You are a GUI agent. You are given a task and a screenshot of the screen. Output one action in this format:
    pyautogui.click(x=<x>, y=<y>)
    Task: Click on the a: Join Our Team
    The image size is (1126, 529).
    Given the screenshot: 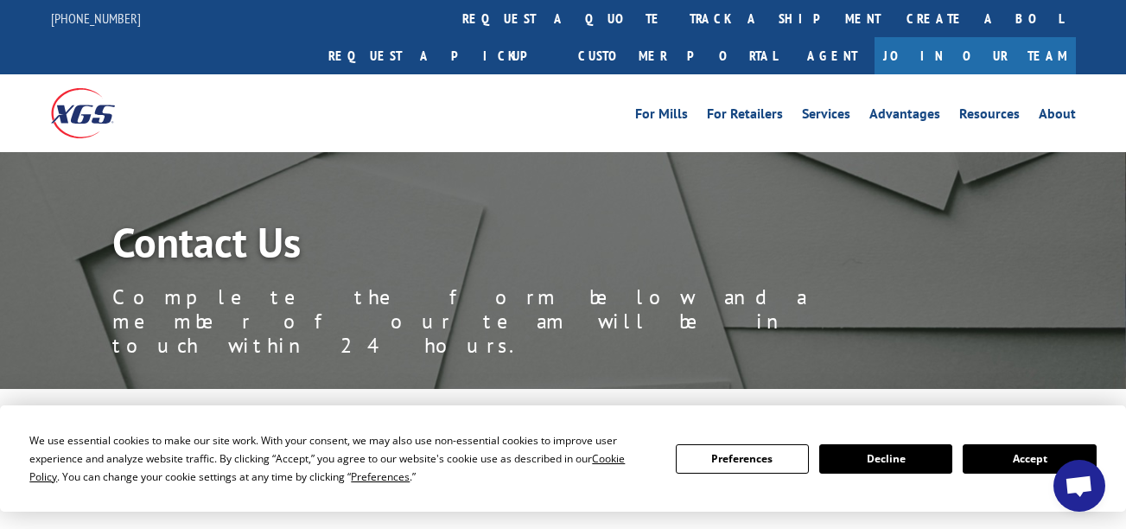 What is the action you would take?
    pyautogui.click(x=974, y=55)
    